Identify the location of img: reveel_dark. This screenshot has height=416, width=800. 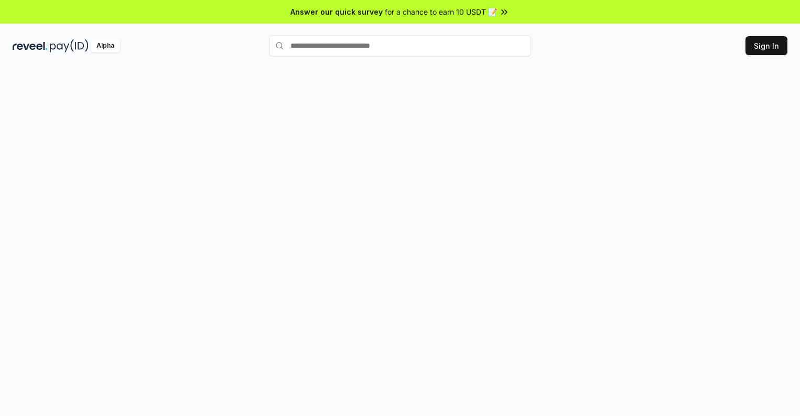
(30, 46).